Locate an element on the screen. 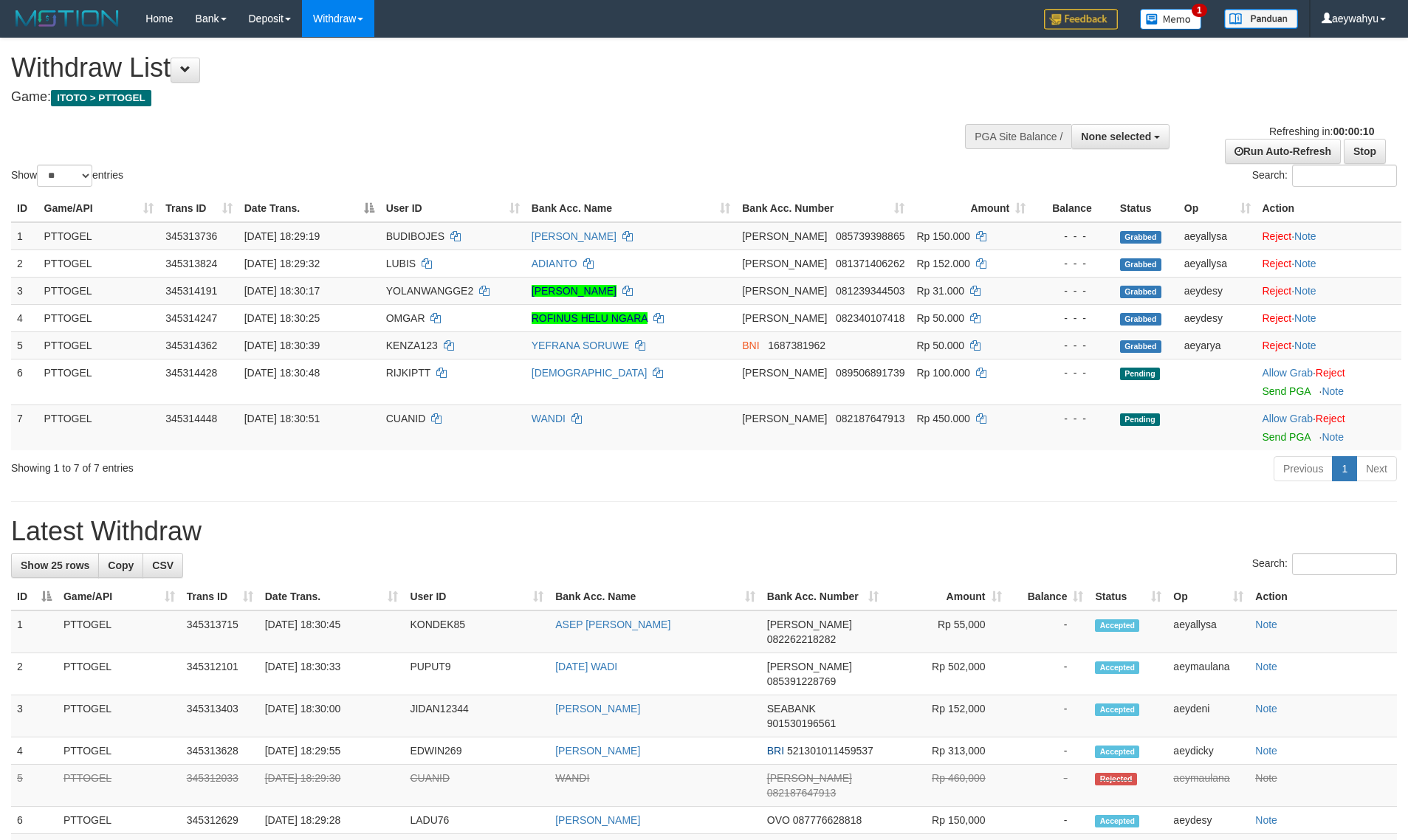 This screenshot has height=840, width=1408. h4: Game: is located at coordinates (467, 97).